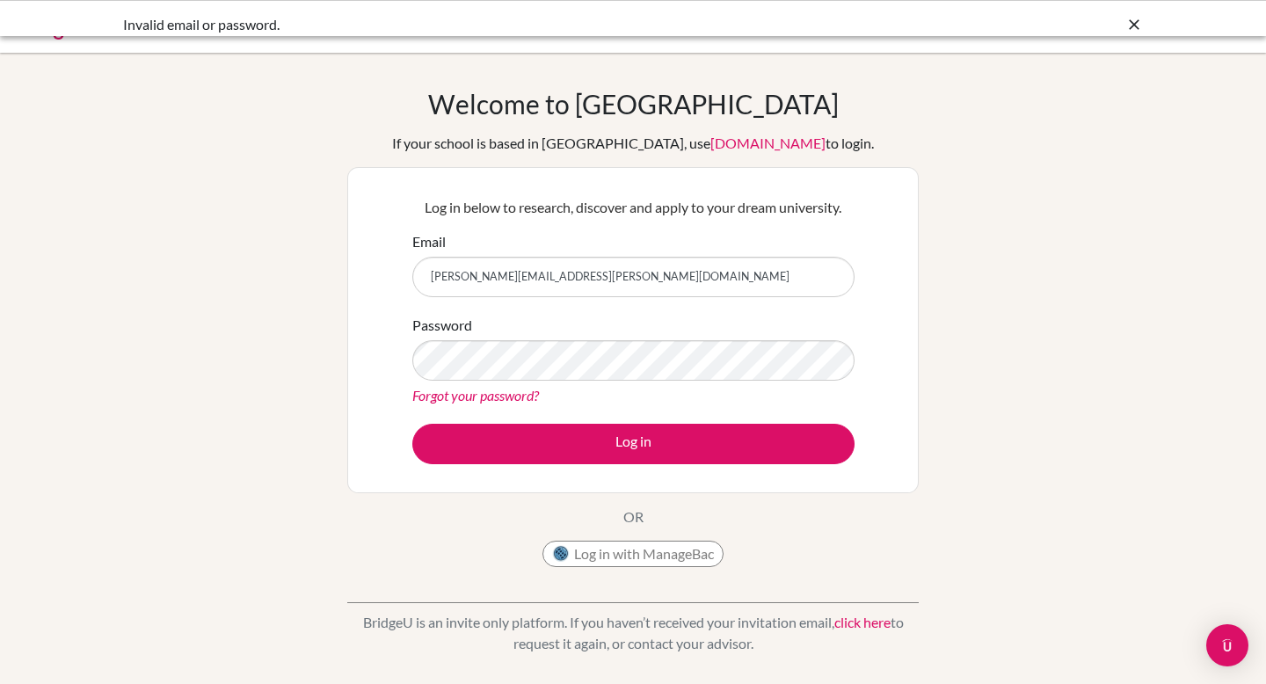 This screenshot has width=1266, height=684. I want to click on label: Email, so click(429, 242).